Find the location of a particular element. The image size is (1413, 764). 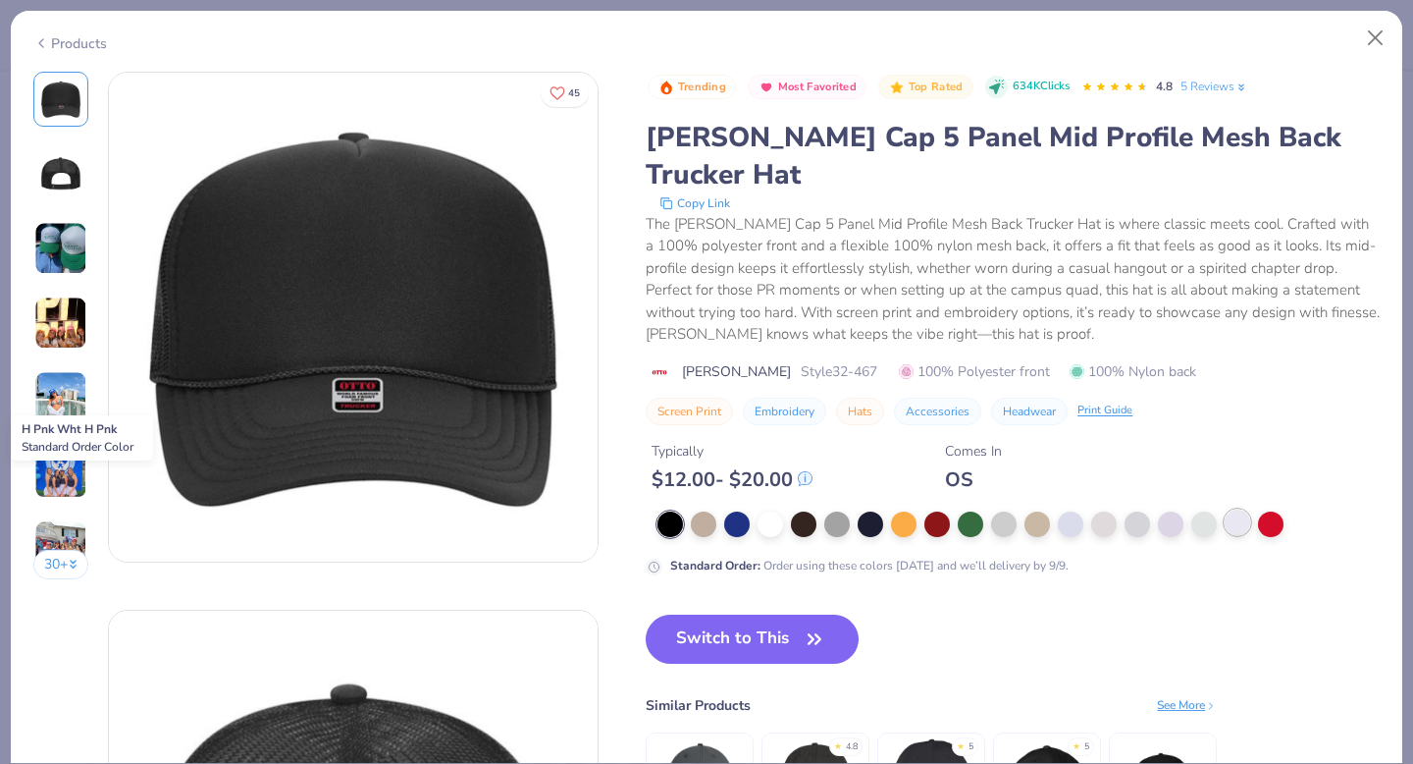

div: H Pnk Wht H Pnk is located at coordinates (81, 438).